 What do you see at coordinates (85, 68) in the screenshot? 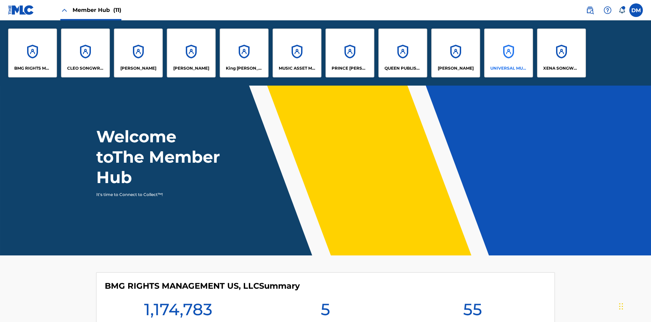
I see `p: CLEO SONGWRITER` at bounding box center [85, 68].